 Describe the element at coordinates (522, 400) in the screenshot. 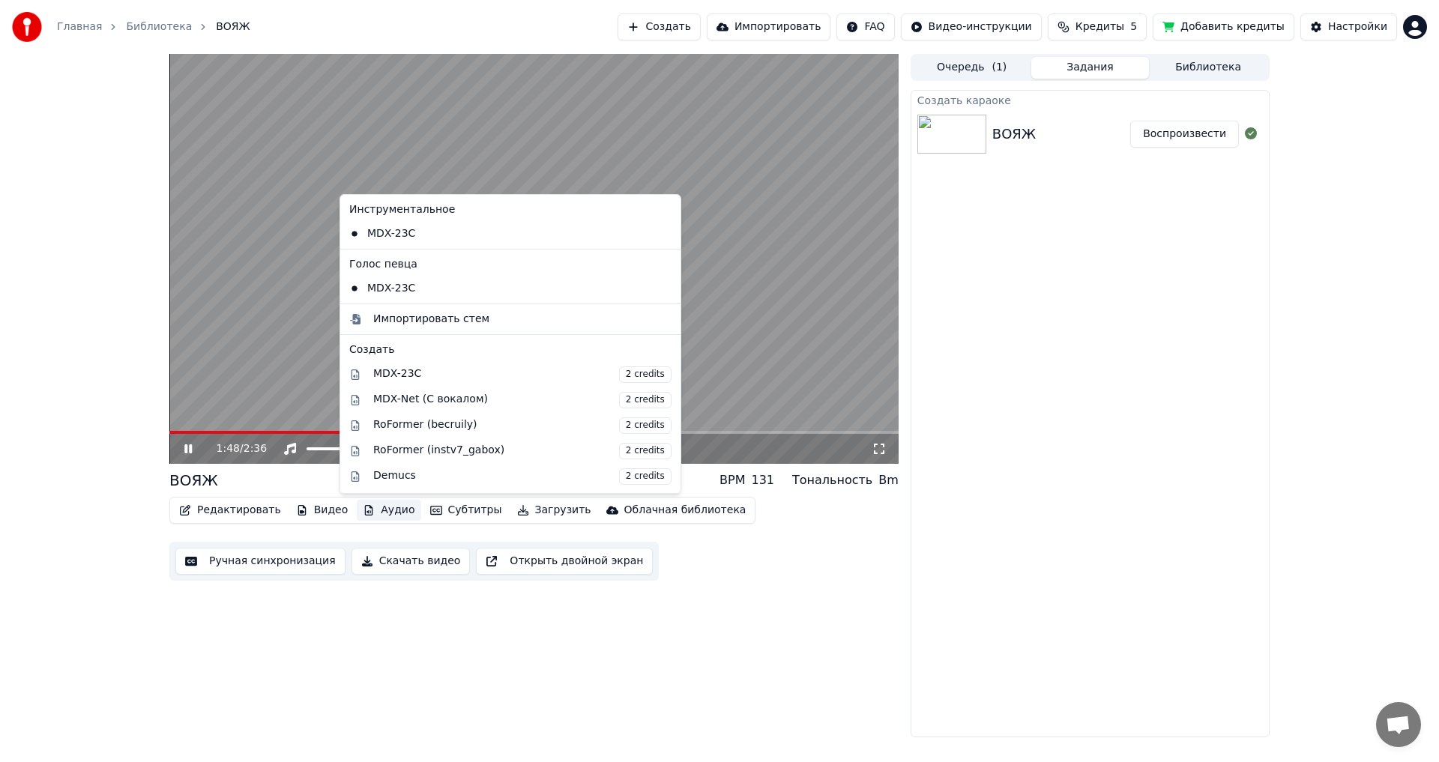

I see `div: MDX-Net (С вокалом)` at that location.